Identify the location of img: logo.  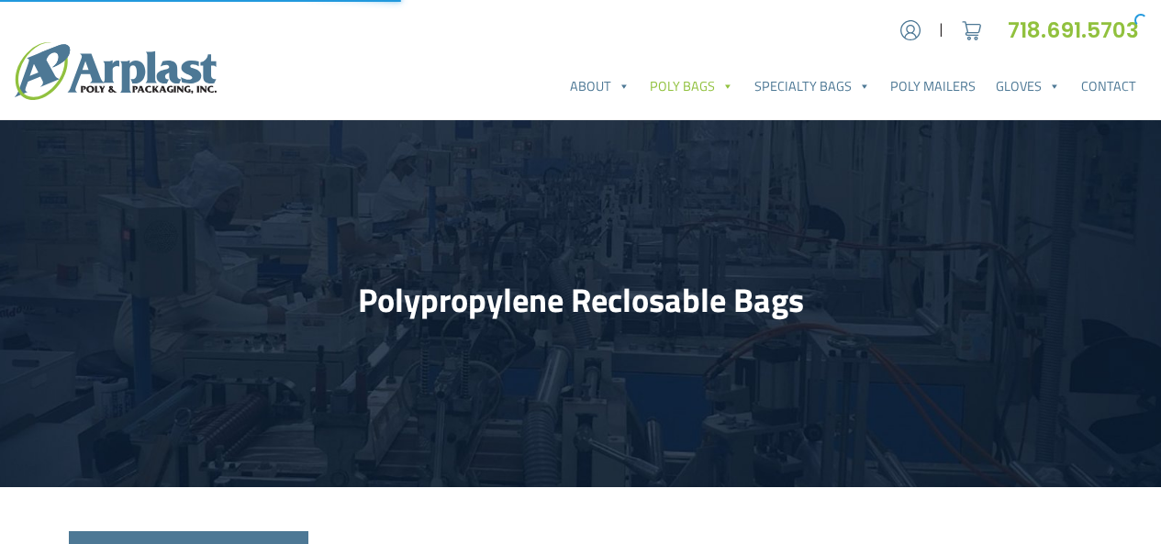
(116, 71).